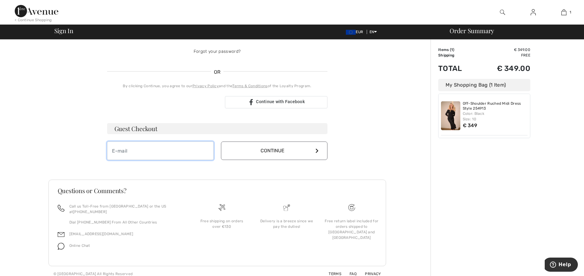 The width and height of the screenshot is (584, 276). What do you see at coordinates (206, 86) in the screenshot?
I see `a: Privacy Policy` at bounding box center [206, 86].